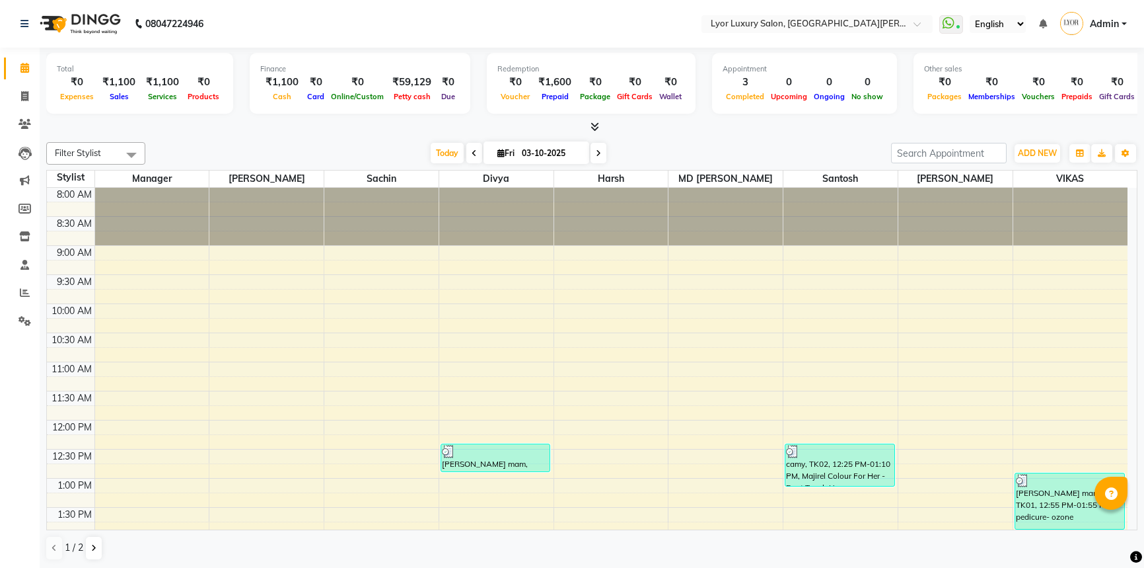  What do you see at coordinates (119, 96) in the screenshot?
I see `span: Sales` at bounding box center [119, 96].